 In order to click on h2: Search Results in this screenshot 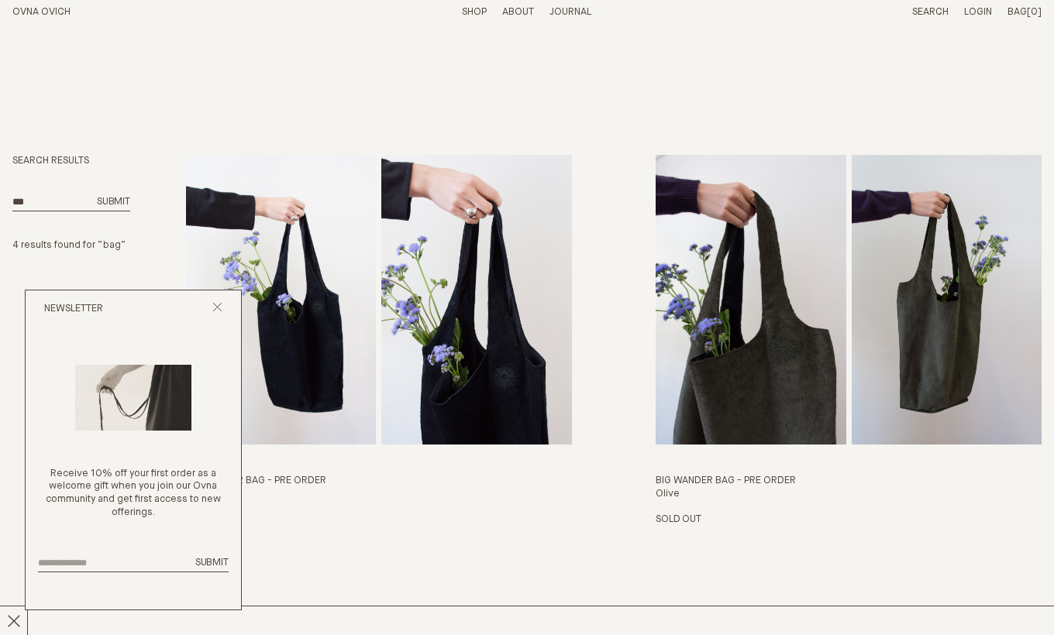, I will do `click(71, 161)`.